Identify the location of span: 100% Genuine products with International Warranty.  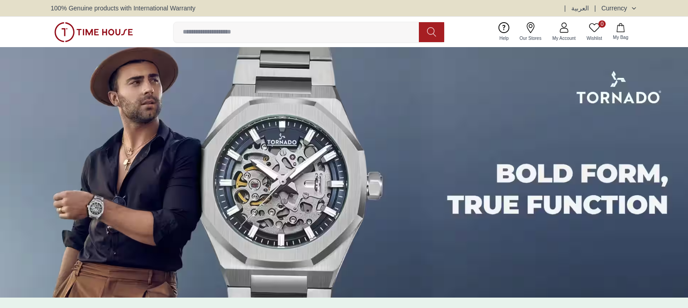
(123, 8).